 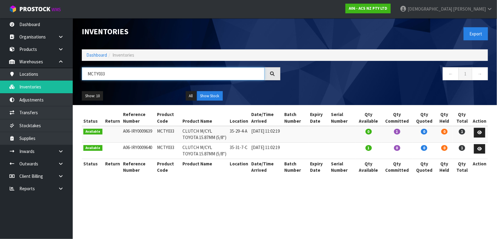 I want to click on img: cube-alt.png, so click(x=13, y=9).